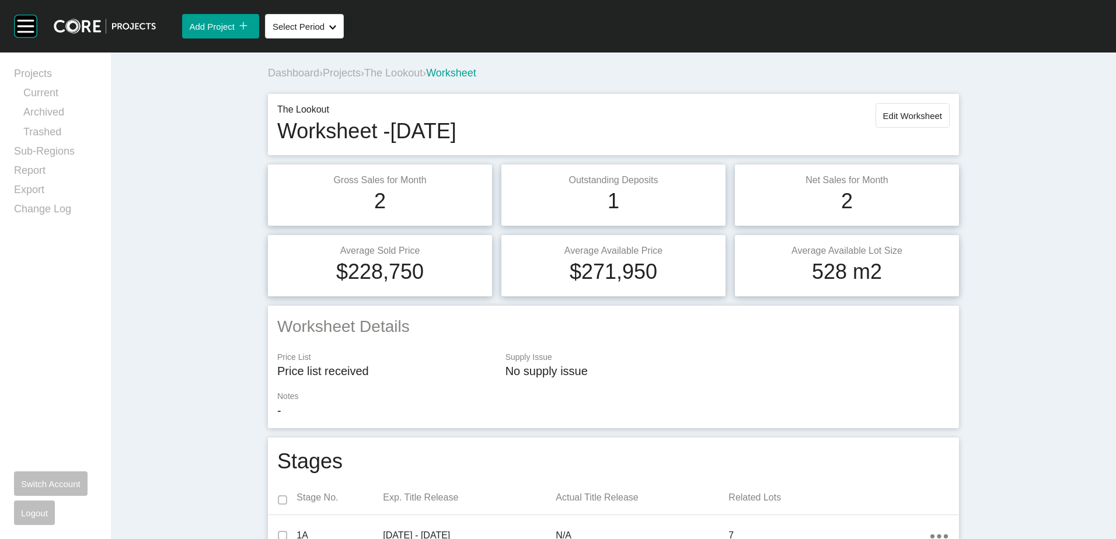  I want to click on span: Add Project, so click(212, 26).